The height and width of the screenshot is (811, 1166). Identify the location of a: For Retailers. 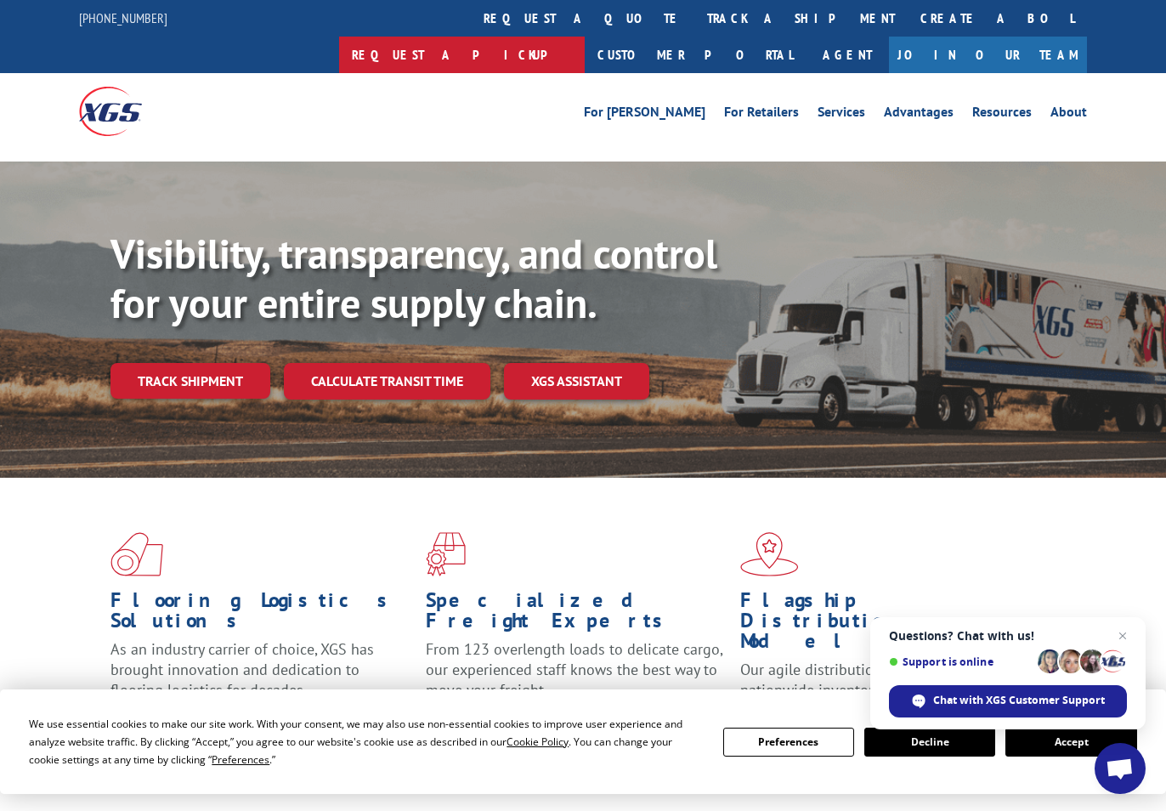
(762, 115).